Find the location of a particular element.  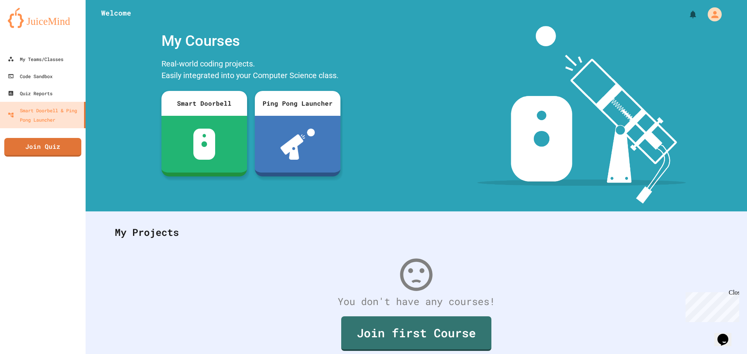

img: ppl-with-ball.png is located at coordinates (298, 144).